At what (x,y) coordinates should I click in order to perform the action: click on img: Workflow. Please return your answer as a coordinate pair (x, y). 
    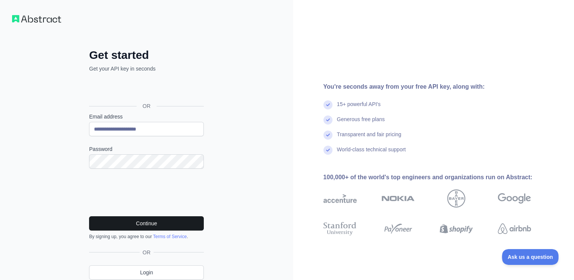
    Looking at the image, I should click on (37, 19).